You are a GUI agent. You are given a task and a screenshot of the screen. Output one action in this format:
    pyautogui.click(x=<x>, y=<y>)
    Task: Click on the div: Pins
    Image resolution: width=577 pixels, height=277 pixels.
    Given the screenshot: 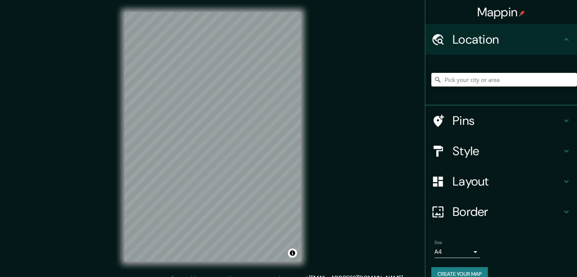 What is the action you would take?
    pyautogui.click(x=501, y=121)
    